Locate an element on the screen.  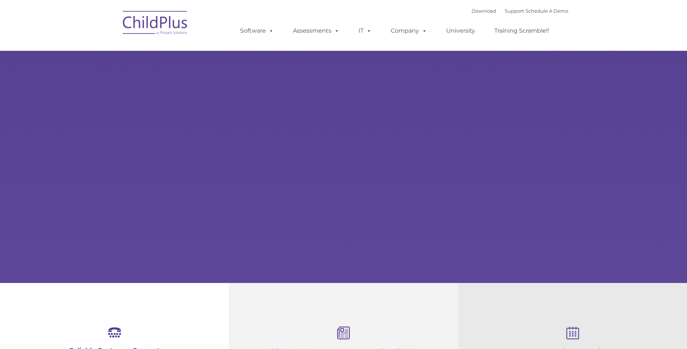
a: University is located at coordinates (461, 31).